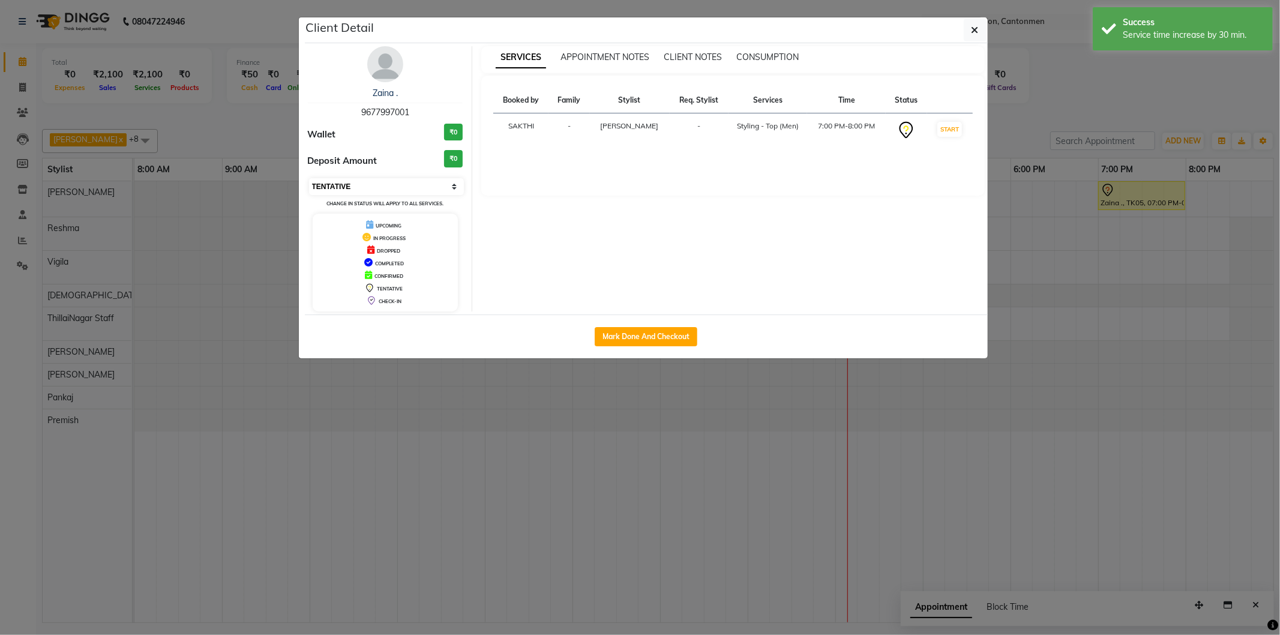  What do you see at coordinates (385, 112) in the screenshot?
I see `span: 9677997001` at bounding box center [385, 112].